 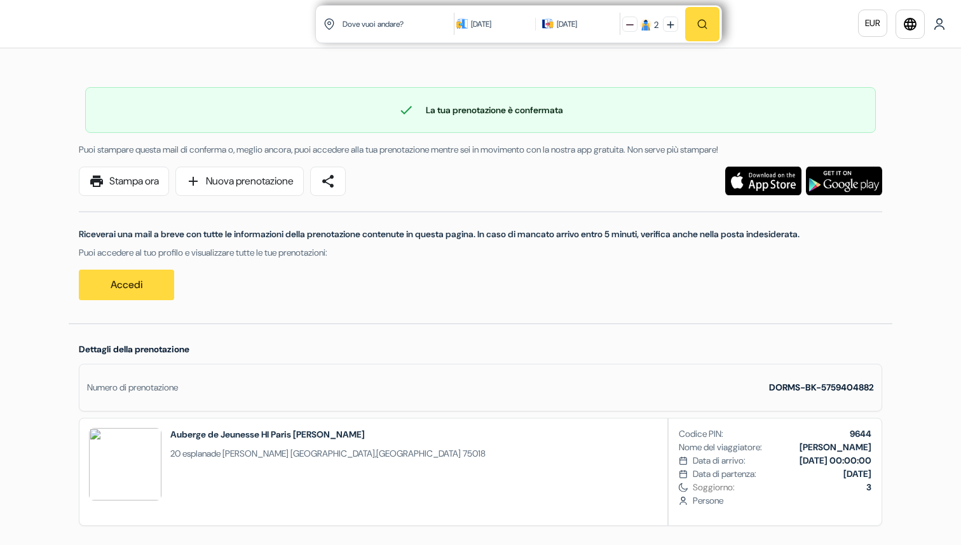 I want to click on span: Data di arrivo:, so click(x=719, y=460).